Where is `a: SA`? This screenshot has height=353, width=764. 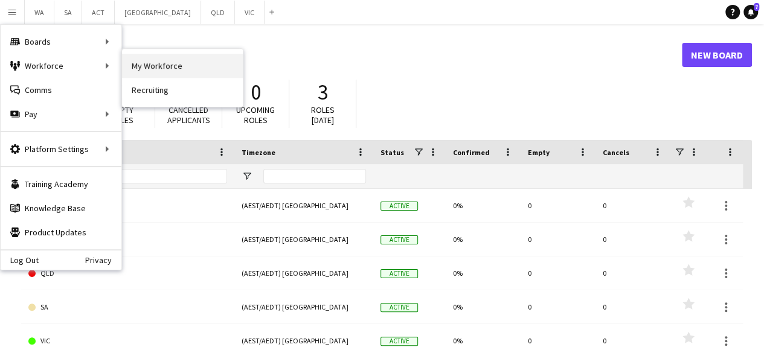 a: SA is located at coordinates (127, 307).